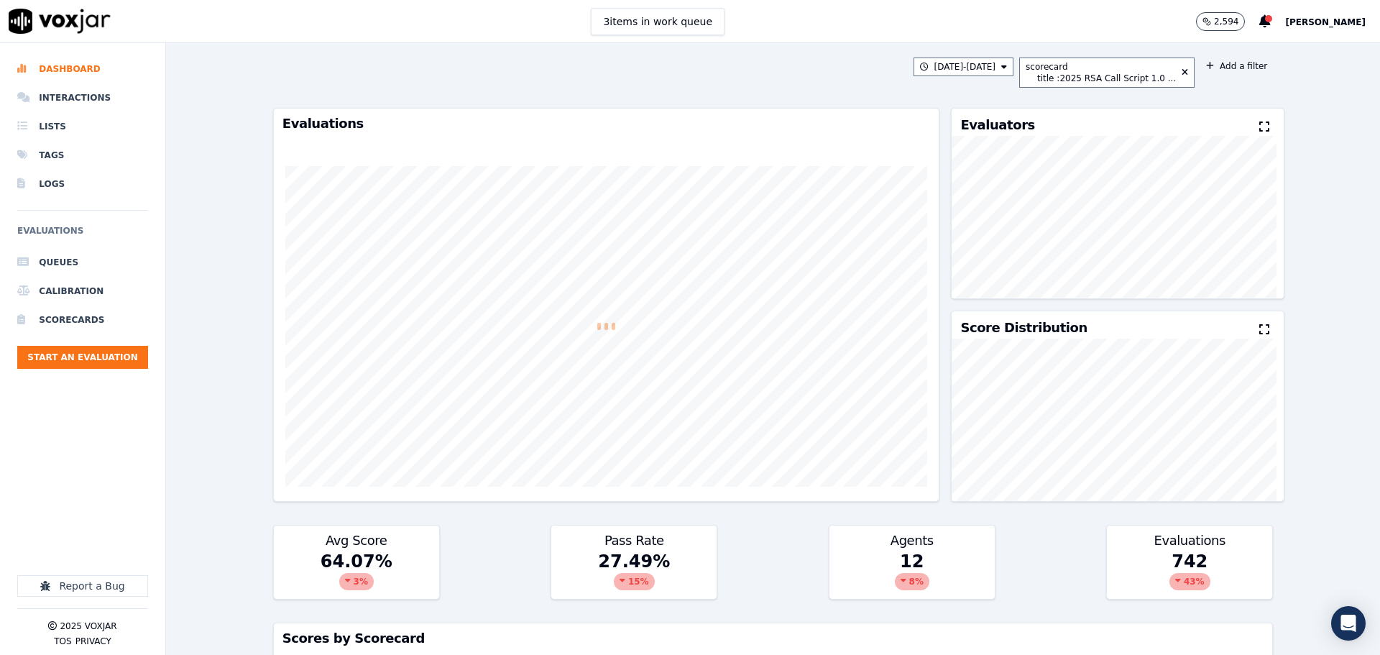 This screenshot has height=655, width=1380. I want to click on h3: Evaluators, so click(997, 125).